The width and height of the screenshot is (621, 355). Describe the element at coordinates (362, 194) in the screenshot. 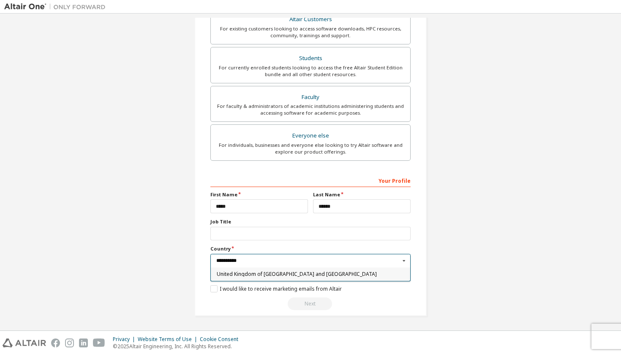

I see `label: Last Name` at that location.